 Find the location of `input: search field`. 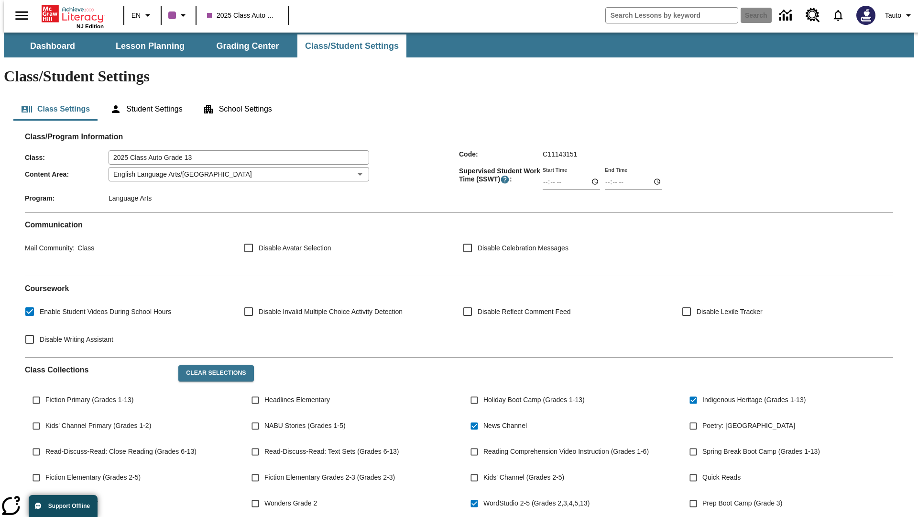

input: search field is located at coordinates (672, 15).